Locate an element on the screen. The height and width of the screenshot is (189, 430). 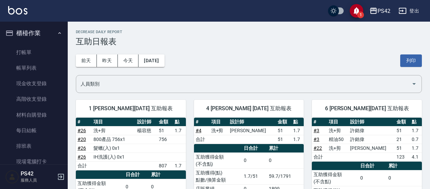
td: 4.1 is located at coordinates (415, 157).